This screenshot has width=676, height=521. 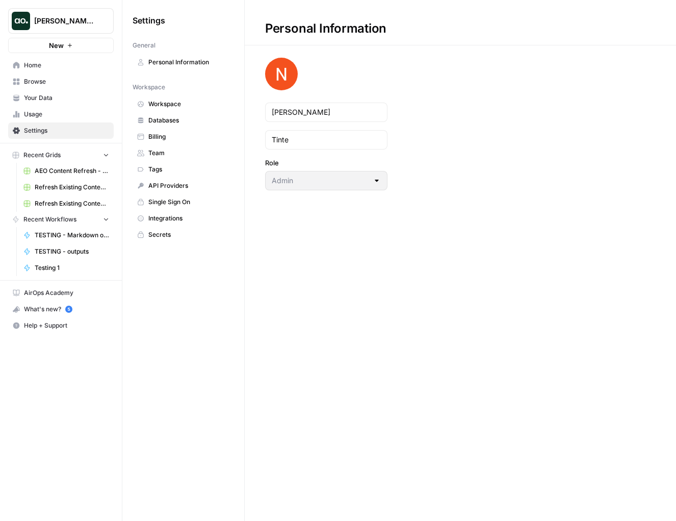 What do you see at coordinates (61, 293) in the screenshot?
I see `a: AirOps Academy` at bounding box center [61, 293].